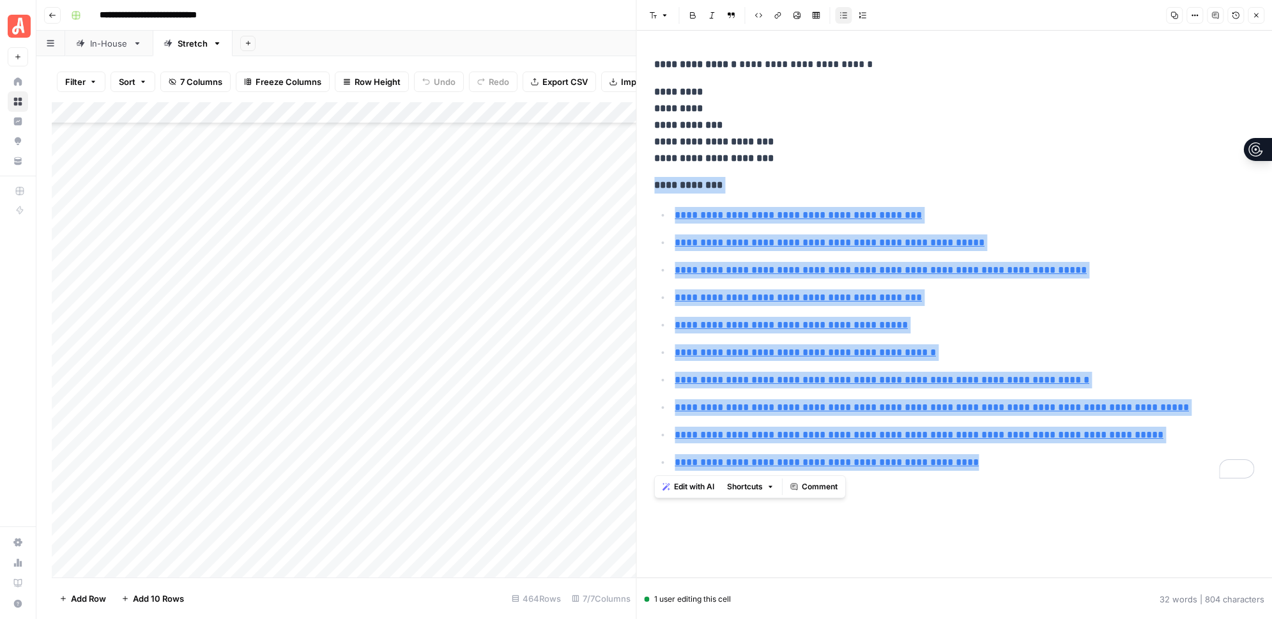 The image size is (1272, 619). I want to click on div: Stretch, so click(192, 43).